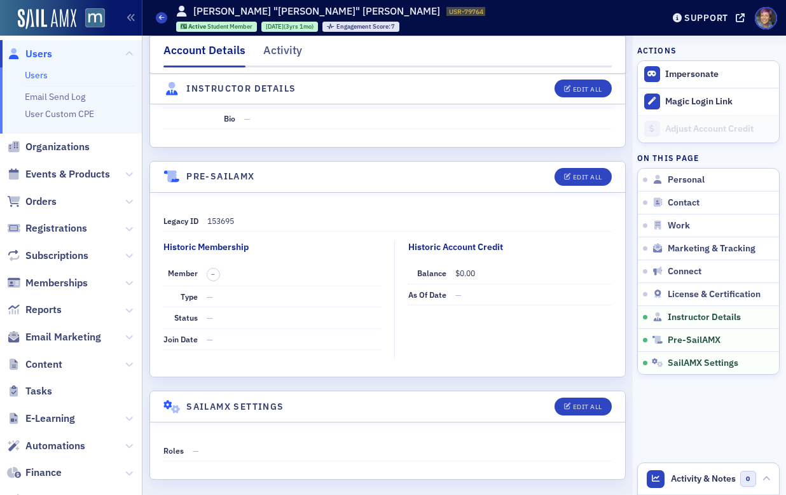 This screenshot has width=786, height=495. I want to click on a: User Custom CPE, so click(59, 114).